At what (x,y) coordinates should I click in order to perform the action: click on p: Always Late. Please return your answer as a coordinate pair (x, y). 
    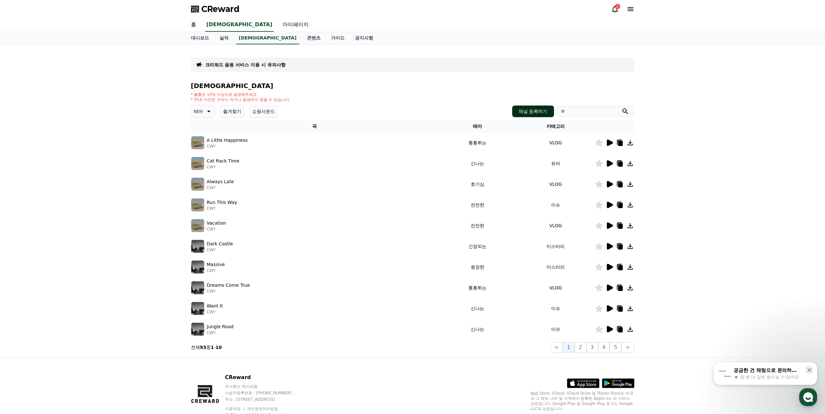
    Looking at the image, I should click on (220, 182).